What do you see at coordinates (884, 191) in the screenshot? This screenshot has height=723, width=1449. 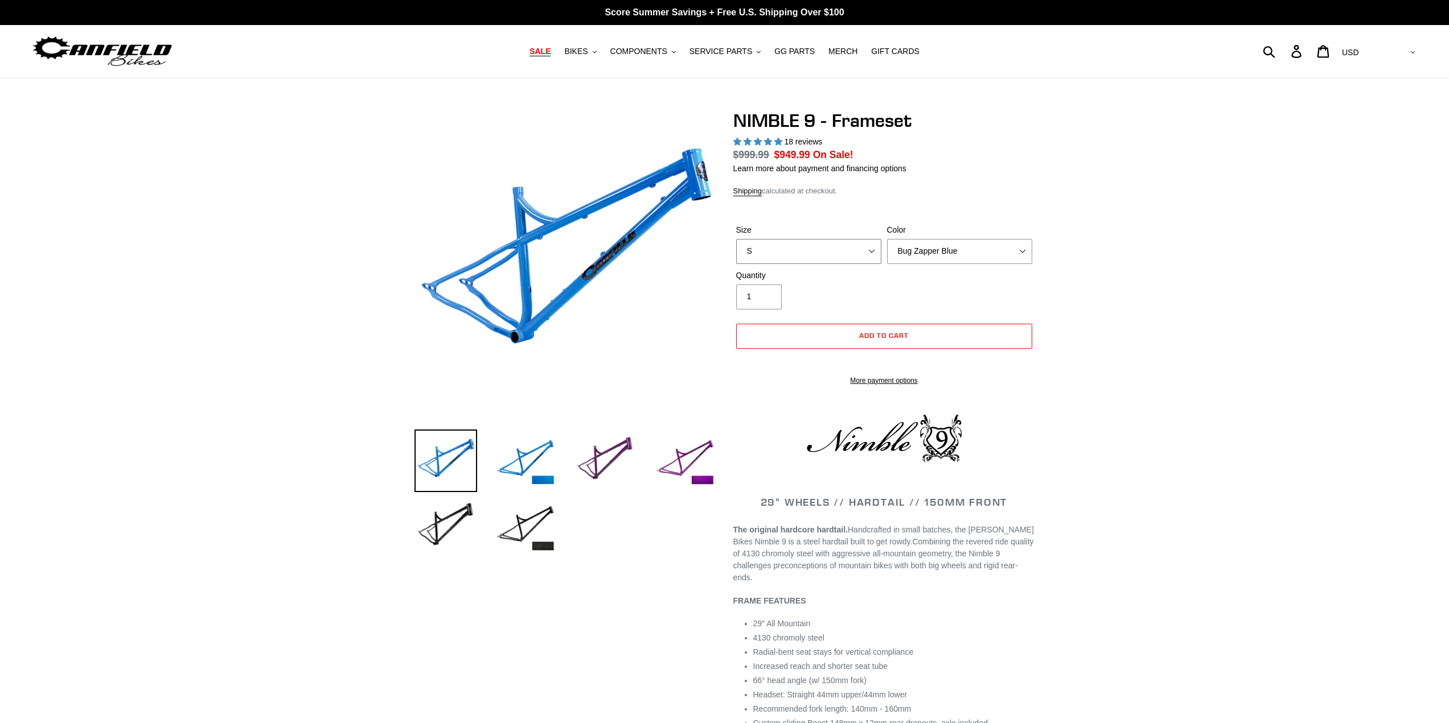 I see `div: calculated at checkout.` at bounding box center [884, 191].